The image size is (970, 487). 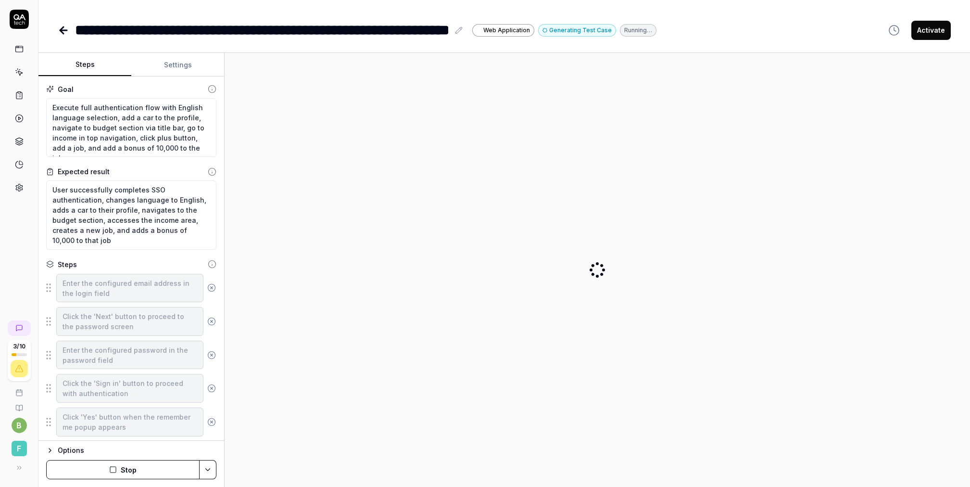 I want to click on button: Activate, so click(x=931, y=30).